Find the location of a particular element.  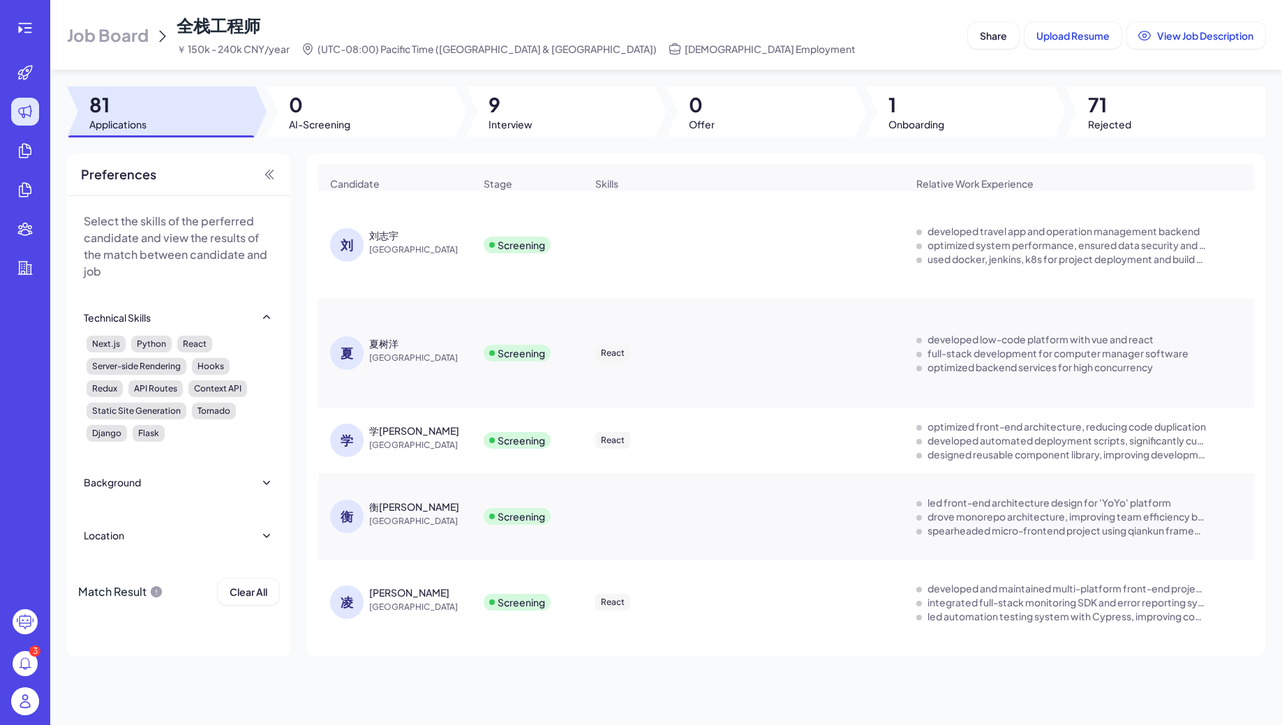

span: 71 is located at coordinates (1110, 105).